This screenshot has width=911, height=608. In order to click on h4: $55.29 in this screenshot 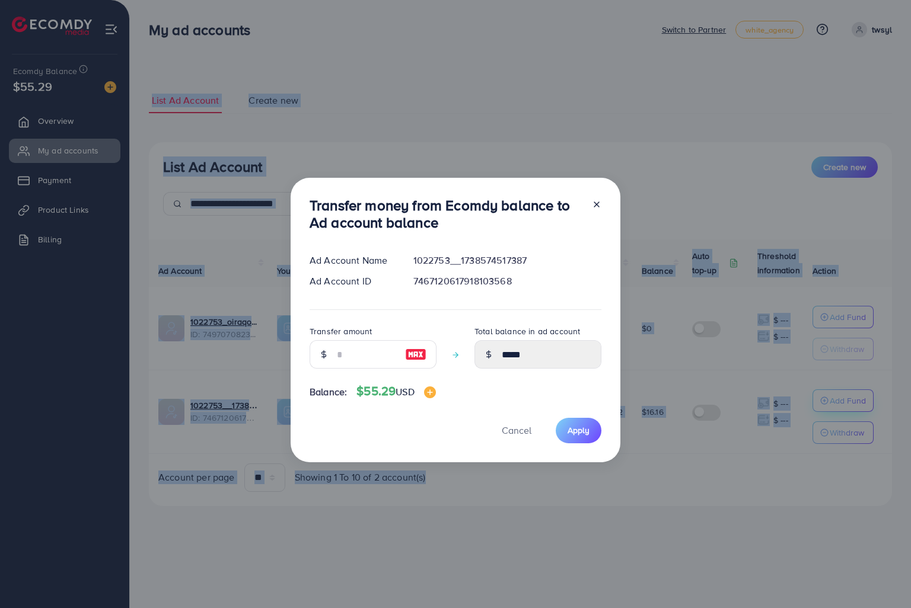, I will do `click(396, 391)`.